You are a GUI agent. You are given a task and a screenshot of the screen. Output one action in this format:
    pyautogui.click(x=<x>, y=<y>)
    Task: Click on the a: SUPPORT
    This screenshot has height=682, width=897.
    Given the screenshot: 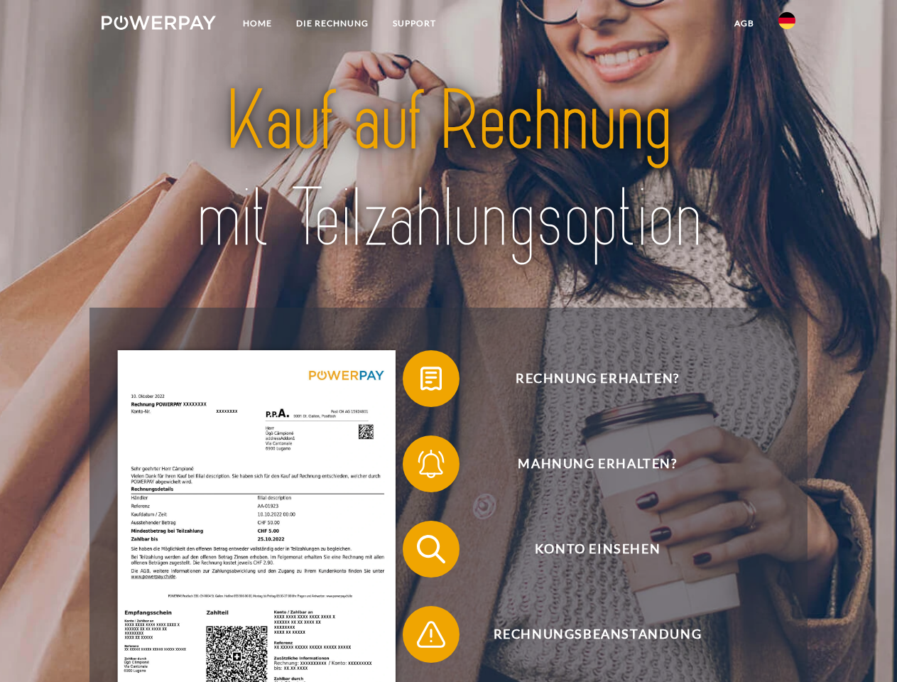 What is the action you would take?
    pyautogui.click(x=414, y=23)
    